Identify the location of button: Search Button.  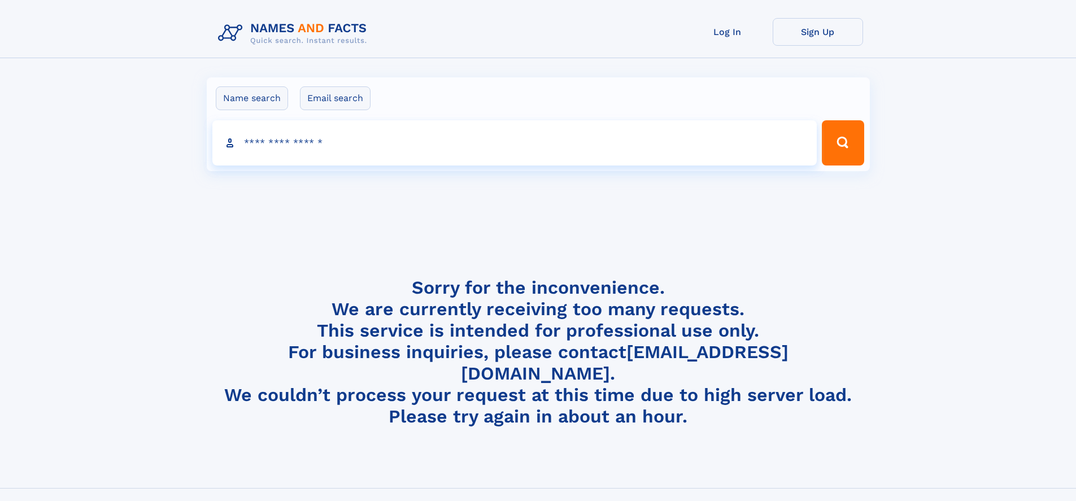
(843, 143).